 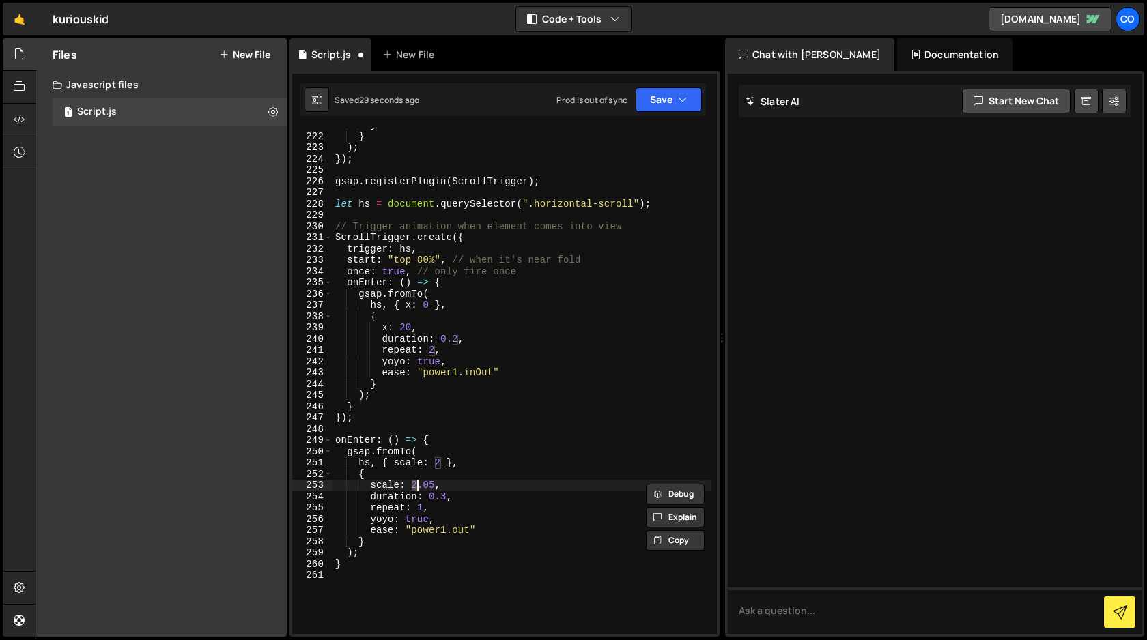 I want to click on div: 224, so click(x=312, y=159).